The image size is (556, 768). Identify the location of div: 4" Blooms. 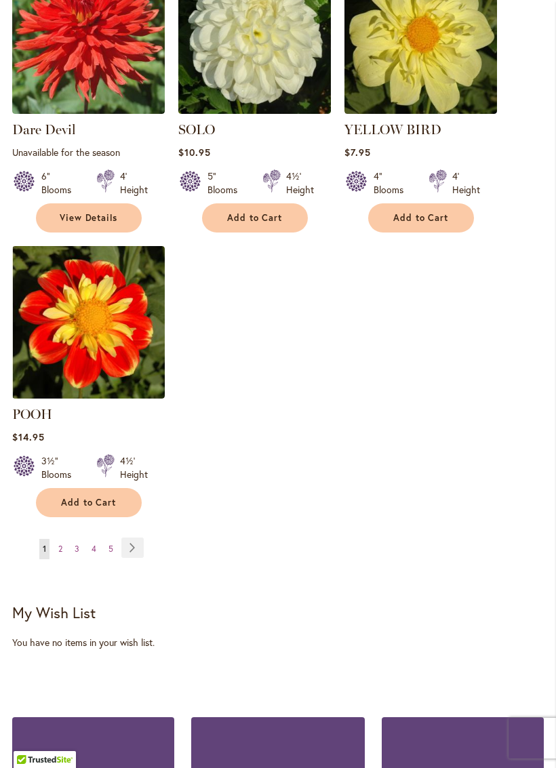
(392, 183).